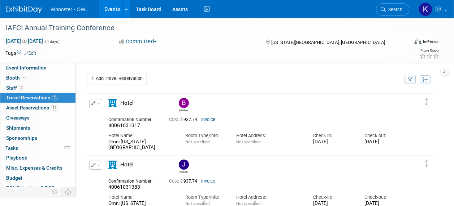 The height and width of the screenshot is (206, 454). Describe the element at coordinates (417, 41) in the screenshot. I see `img: Format-Inperson.png` at that location.